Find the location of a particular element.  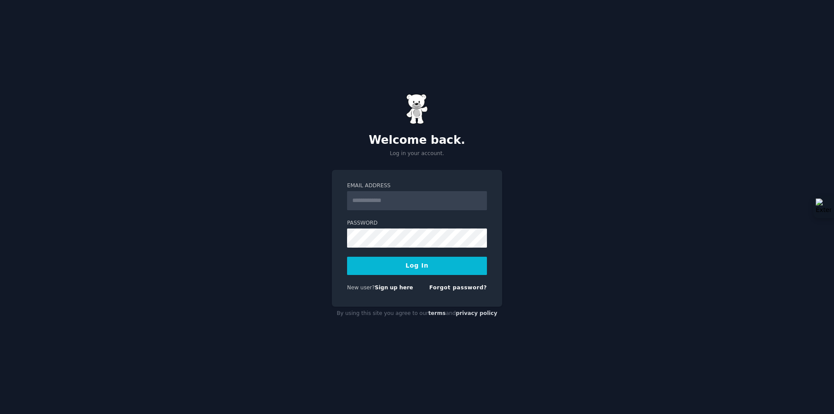

img: Gummy Bear is located at coordinates (417, 109).